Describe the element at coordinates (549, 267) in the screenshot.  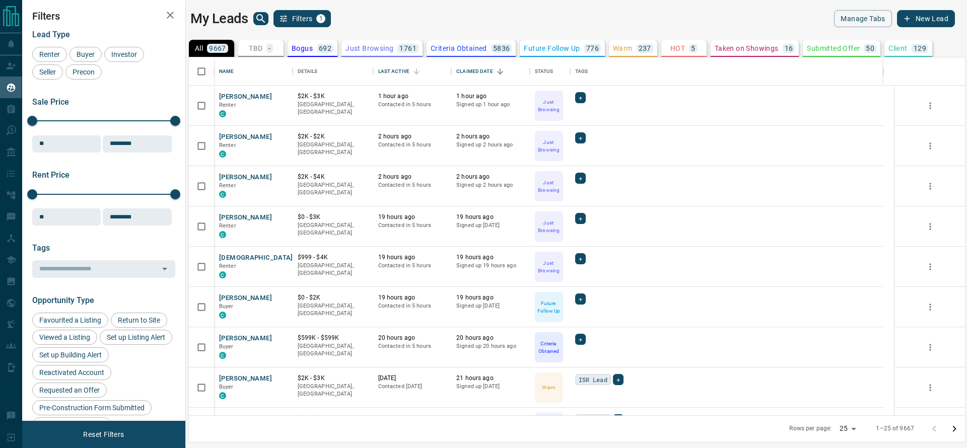
I see `p: Just Browsing` at that location.